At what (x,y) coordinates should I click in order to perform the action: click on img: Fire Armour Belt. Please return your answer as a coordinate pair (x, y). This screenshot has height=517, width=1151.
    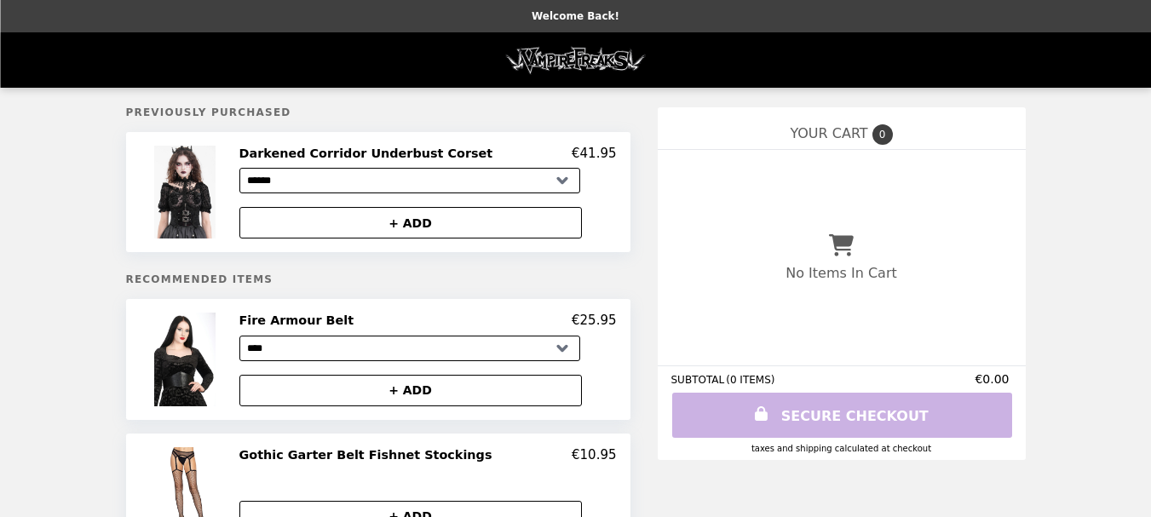
    Looking at the image, I should click on (187, 359).